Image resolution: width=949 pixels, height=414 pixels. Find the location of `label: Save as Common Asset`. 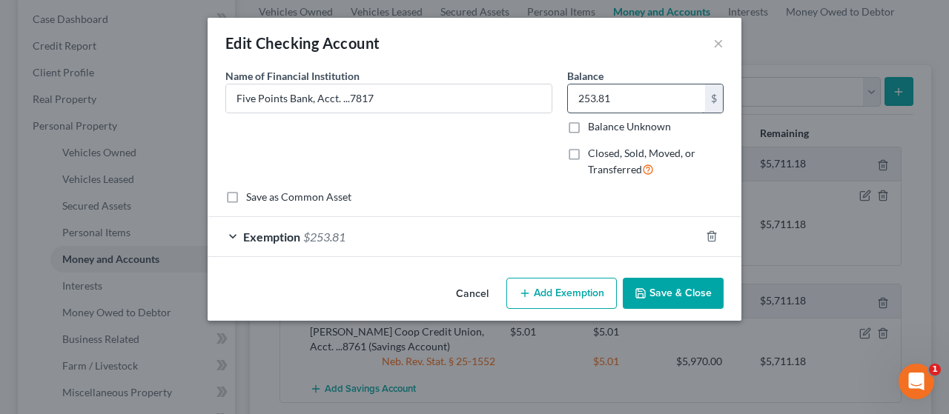

label: Save as Common Asset is located at coordinates (299, 197).